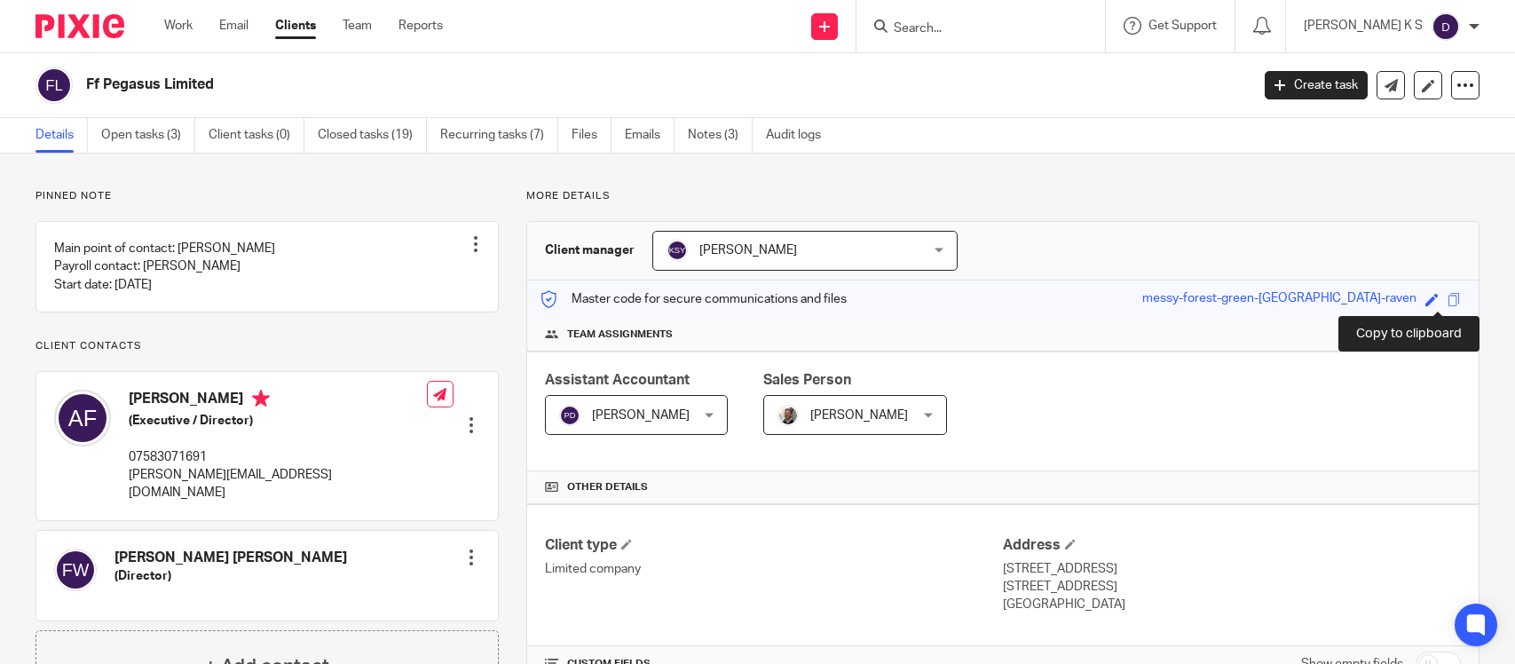 The width and height of the screenshot is (1515, 664). Describe the element at coordinates (357, 26) in the screenshot. I see `a: Team` at that location.